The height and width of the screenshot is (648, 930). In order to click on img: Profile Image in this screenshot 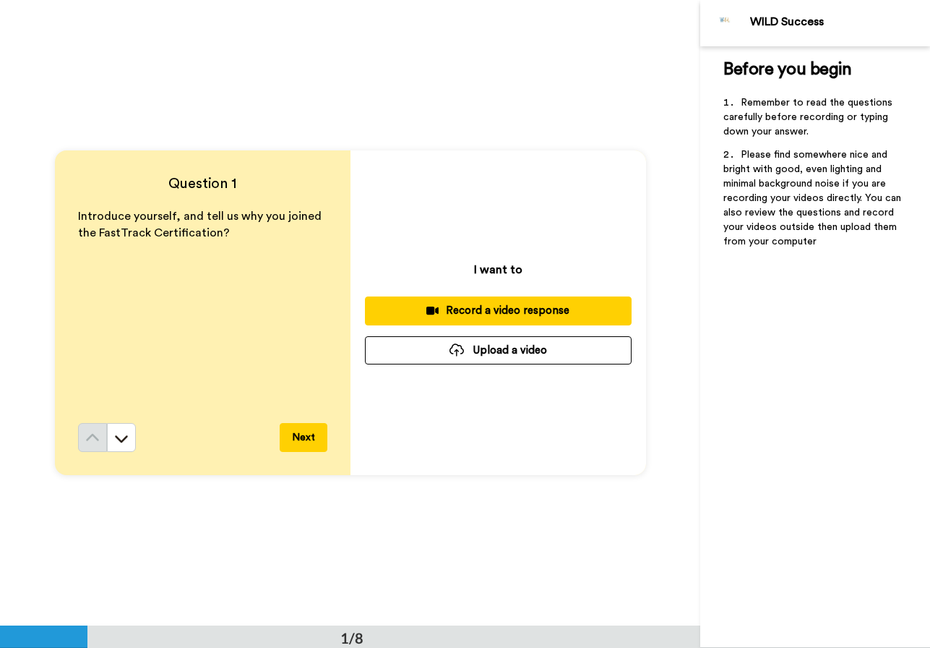, I will do `click(726, 23)`.